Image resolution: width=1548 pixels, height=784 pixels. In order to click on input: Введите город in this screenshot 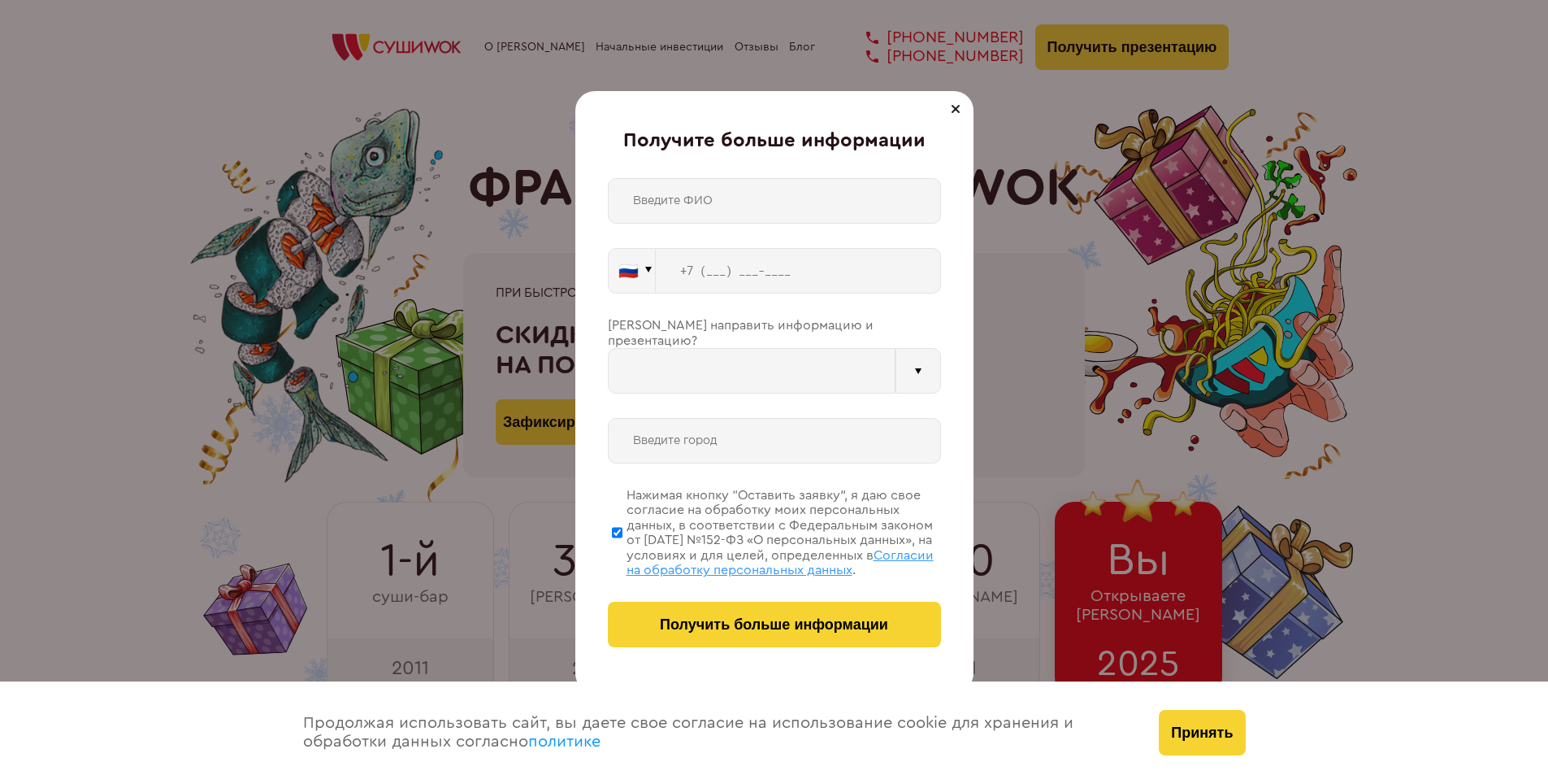, I will do `click(775, 441)`.